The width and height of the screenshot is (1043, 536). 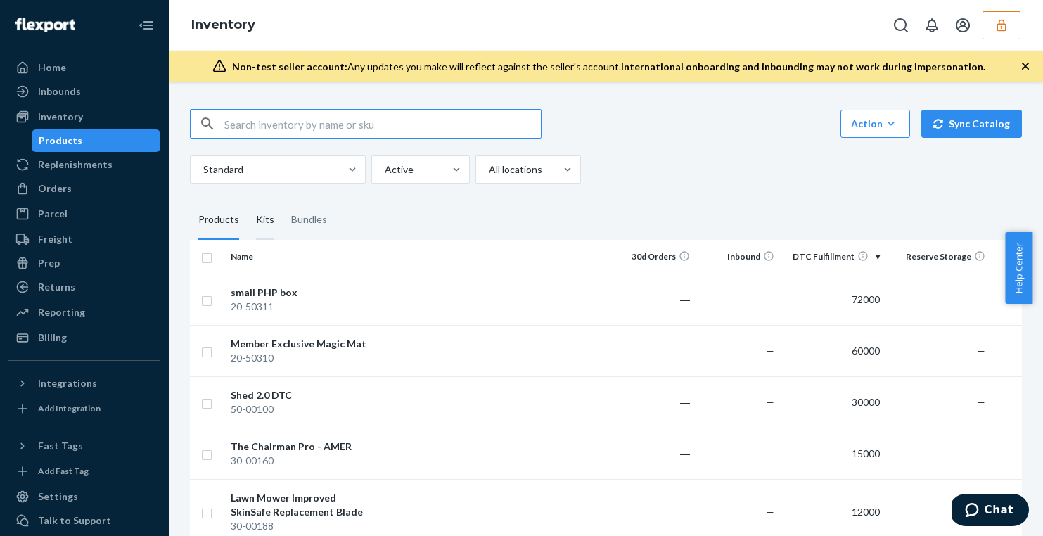 What do you see at coordinates (59, 91) in the screenshot?
I see `div: Inbounds` at bounding box center [59, 91].